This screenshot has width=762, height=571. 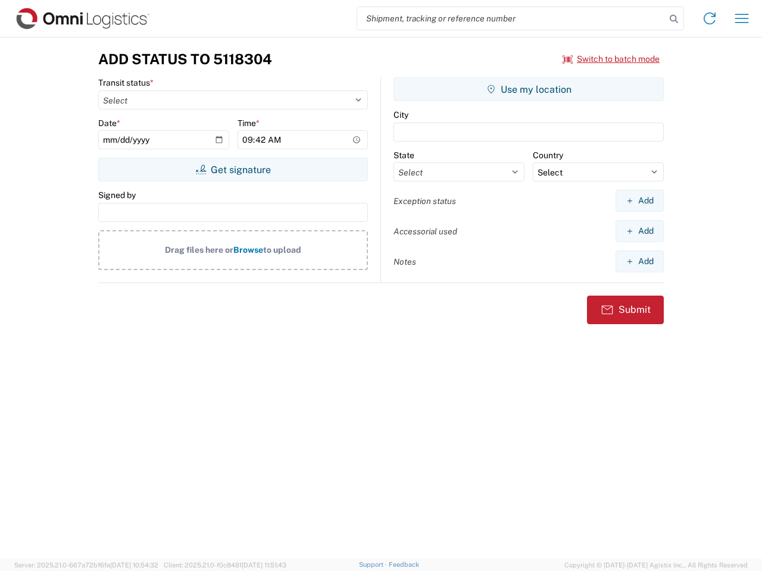 What do you see at coordinates (282, 250) in the screenshot?
I see `span: to upload` at bounding box center [282, 250].